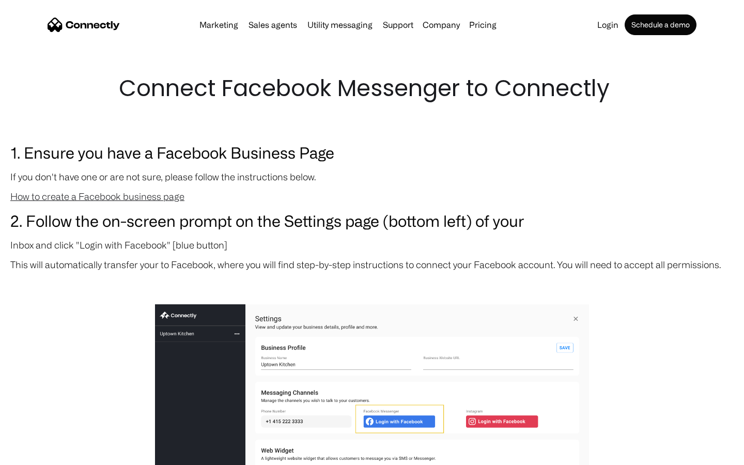  Describe the element at coordinates (608, 25) in the screenshot. I see `a: Login` at that location.